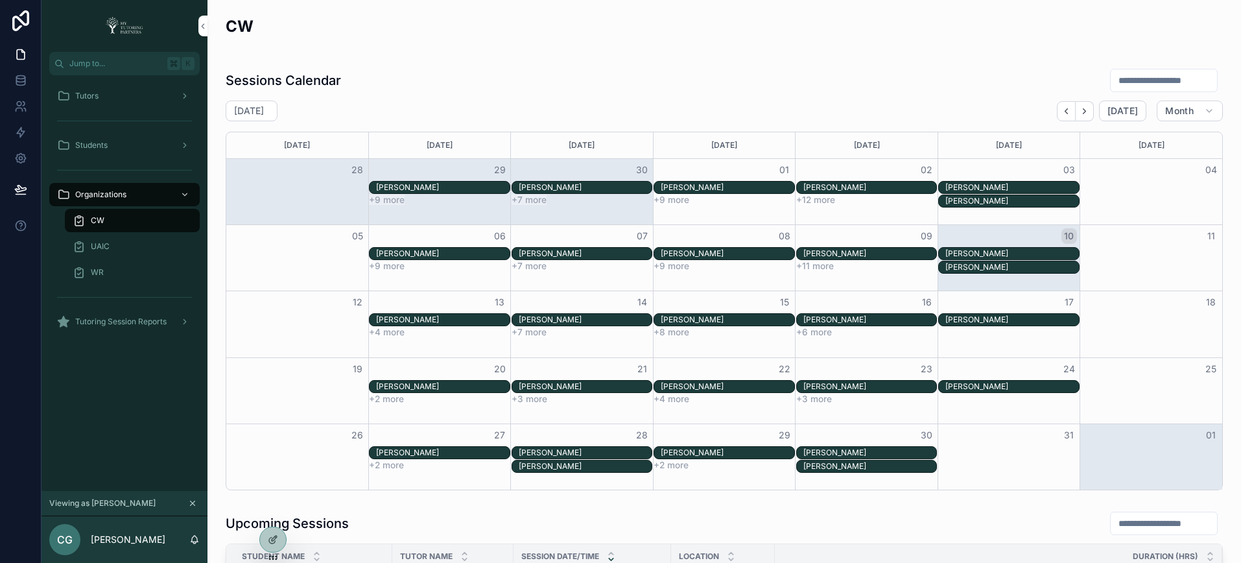  What do you see at coordinates (500, 170) in the screenshot?
I see `button: 29` at bounding box center [500, 170].